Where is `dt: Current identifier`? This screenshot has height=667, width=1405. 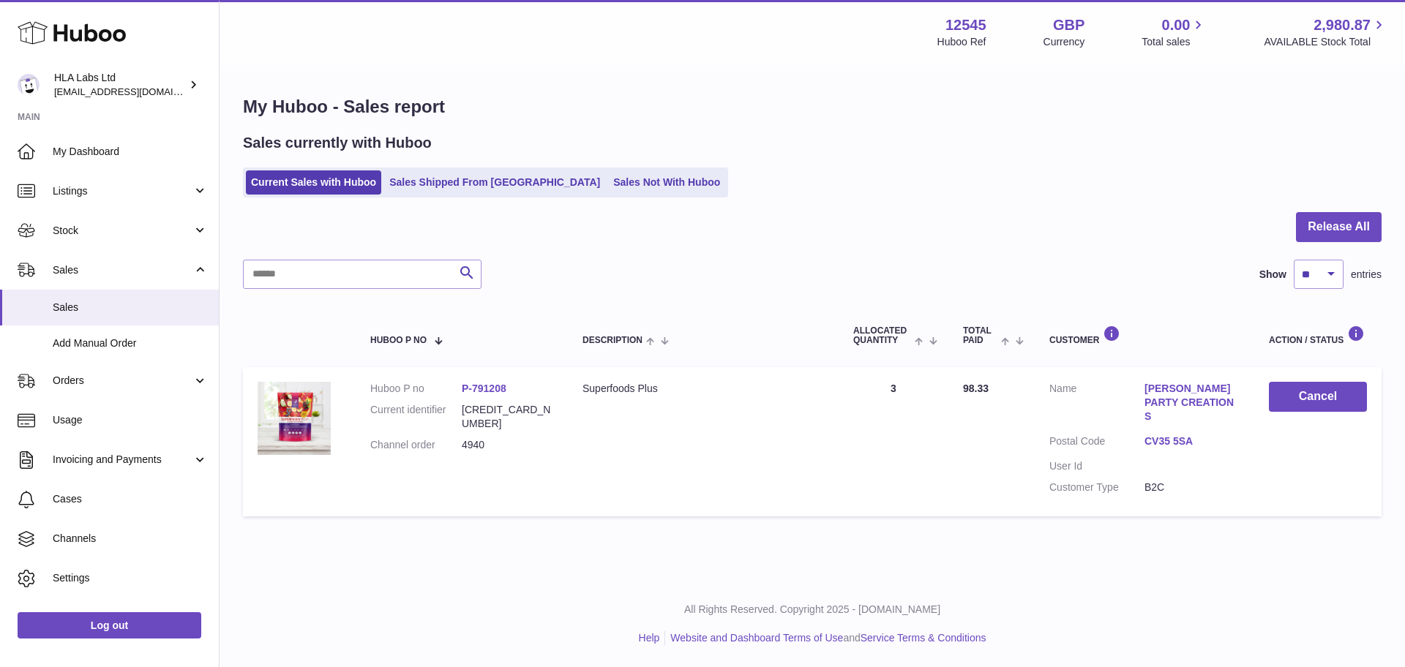 dt: Current identifier is located at coordinates (416, 417).